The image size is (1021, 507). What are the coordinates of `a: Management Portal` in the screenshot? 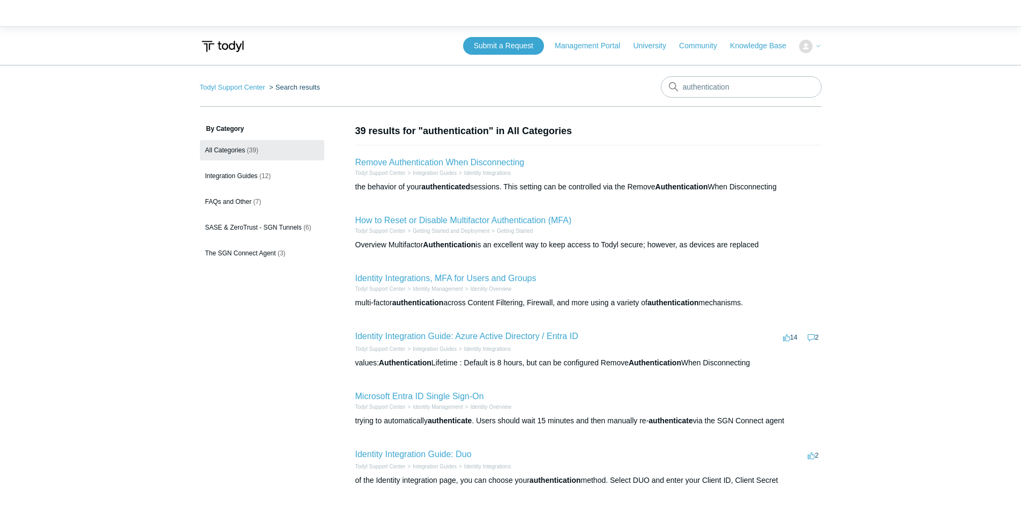 It's located at (593, 46).